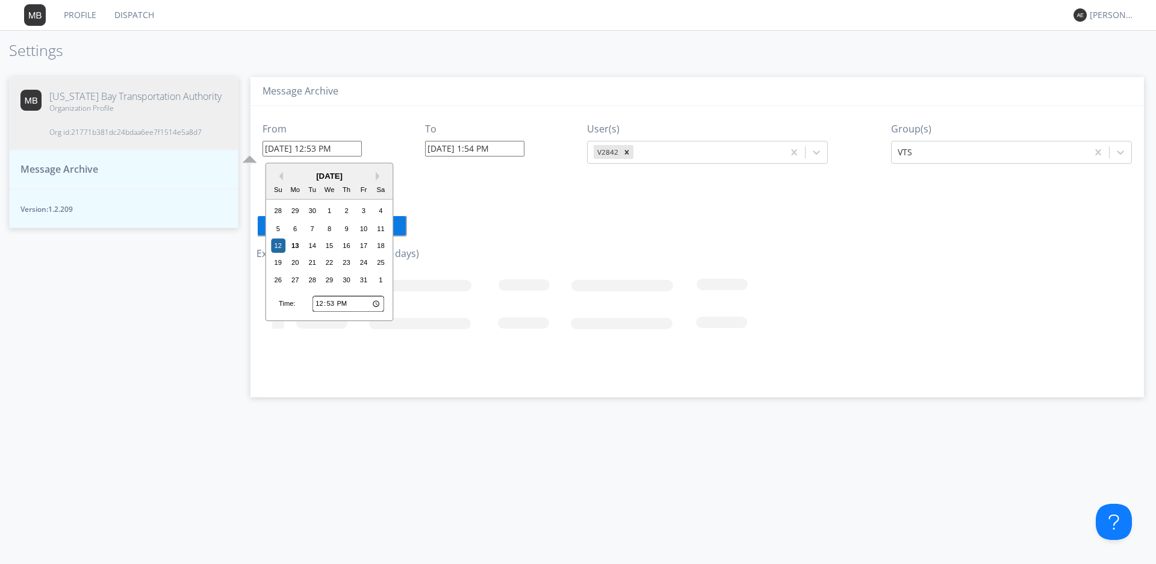 Image resolution: width=1156 pixels, height=564 pixels. I want to click on div: Choose Tuesday, September 30th, 2025, so click(312, 211).